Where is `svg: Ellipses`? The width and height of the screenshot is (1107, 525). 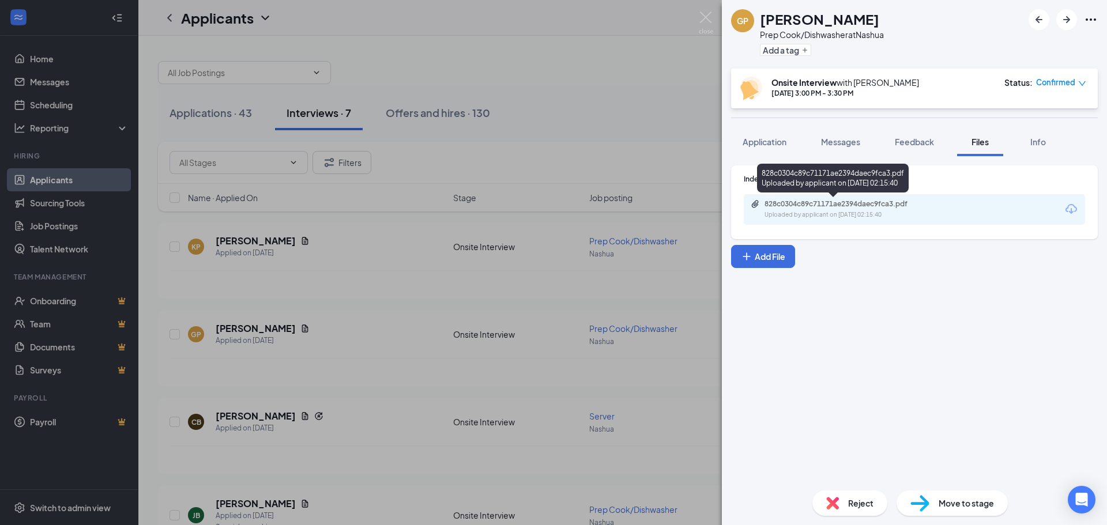
svg: Ellipses is located at coordinates (1091, 20).